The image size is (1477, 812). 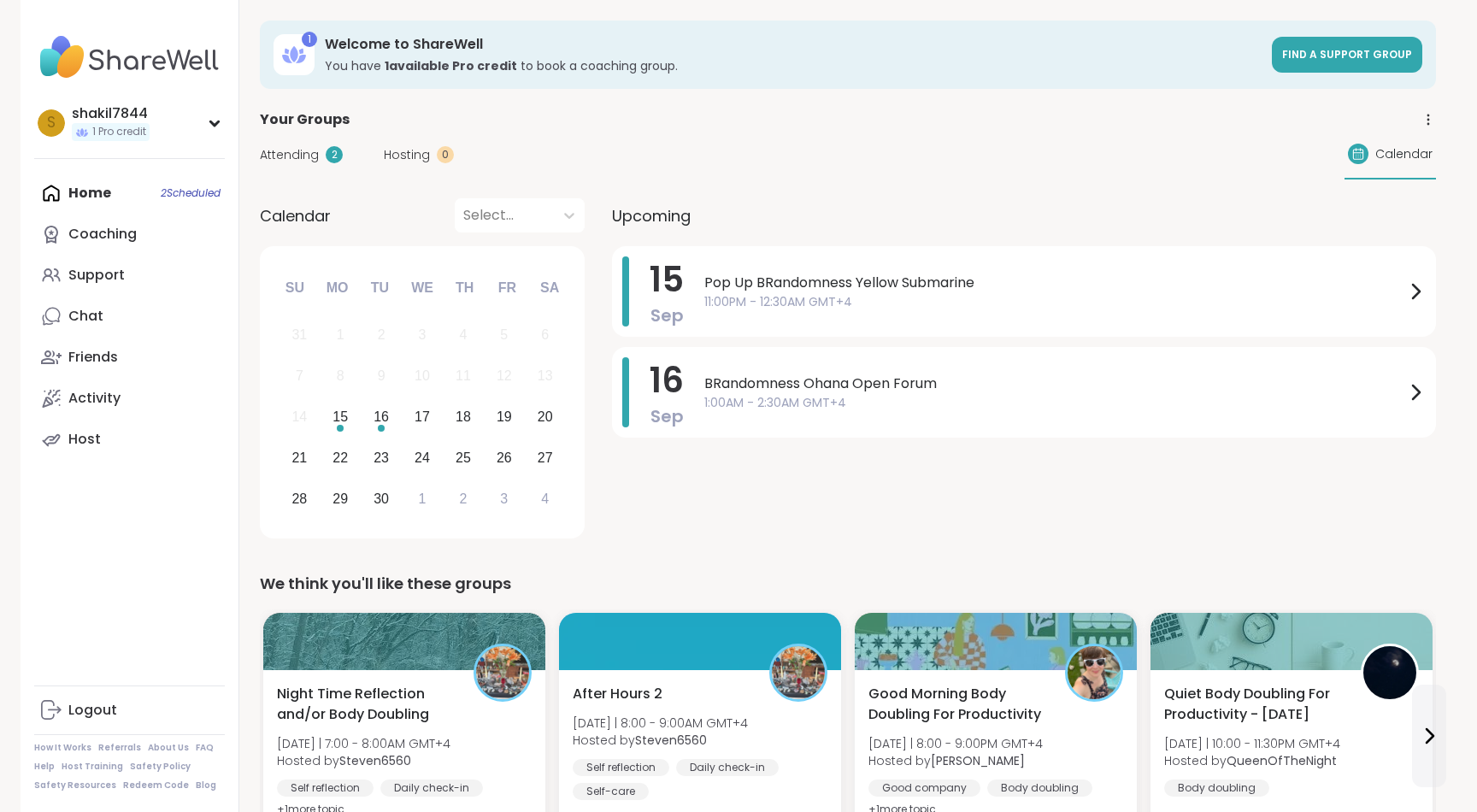 I want to click on img: Adrienne_QueenOfTheDawn, so click(x=1095, y=672).